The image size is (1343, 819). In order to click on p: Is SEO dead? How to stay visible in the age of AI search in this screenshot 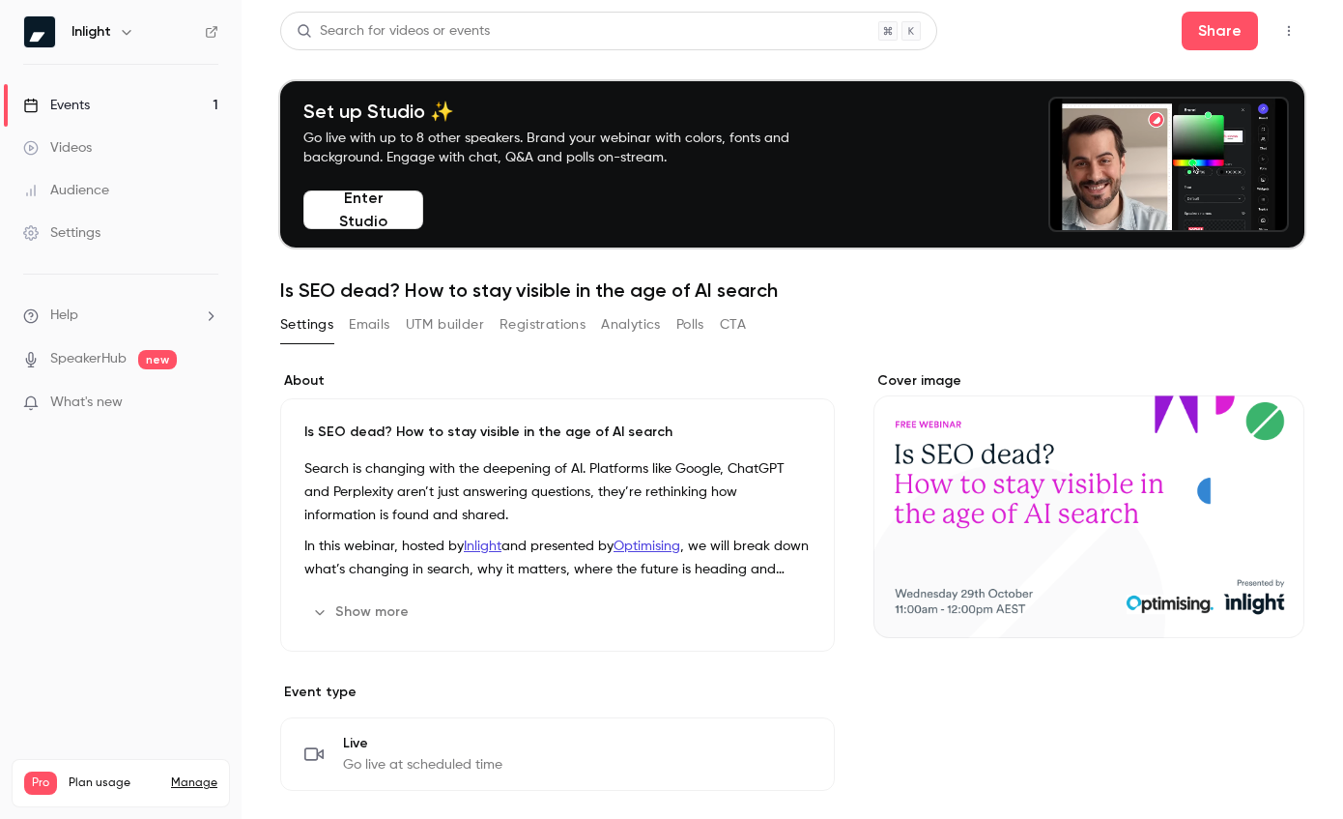, I will do `click(558, 432)`.